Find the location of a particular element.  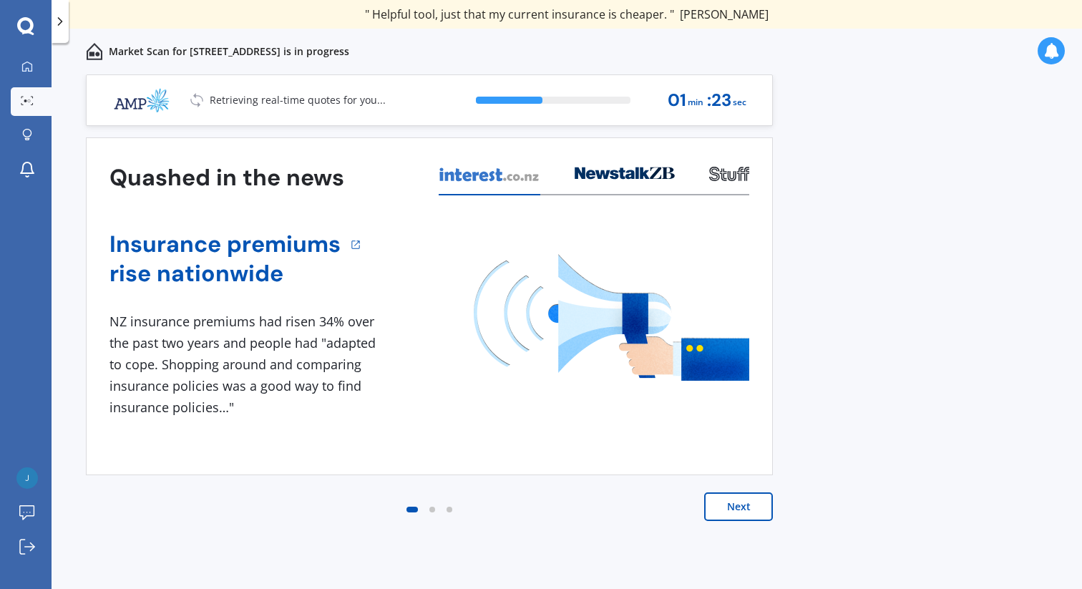

button: Next is located at coordinates (738, 506).